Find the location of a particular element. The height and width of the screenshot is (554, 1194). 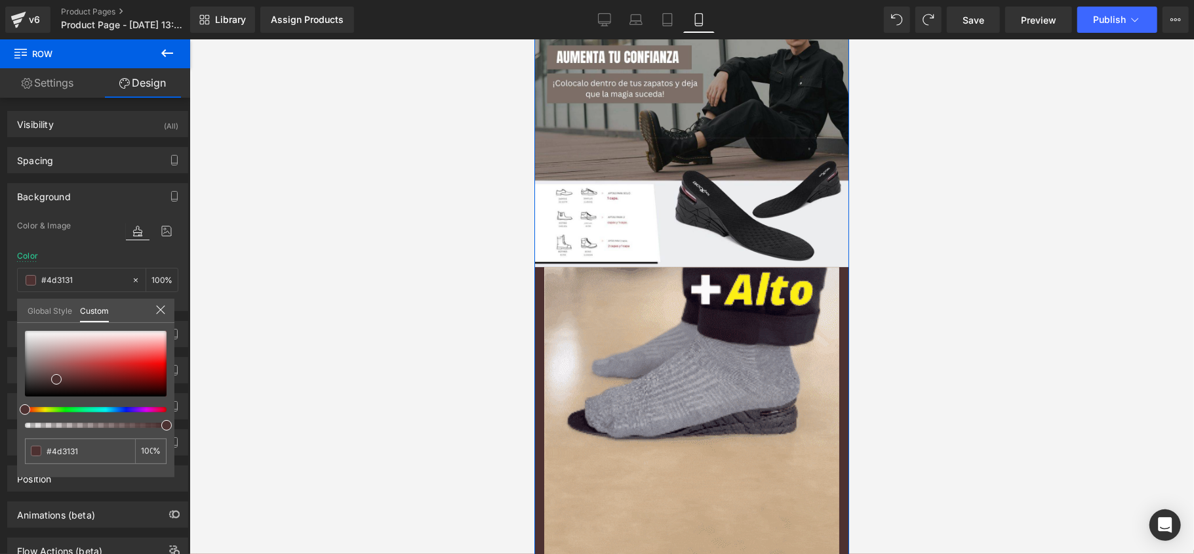

span: Row is located at coordinates (79, 54).